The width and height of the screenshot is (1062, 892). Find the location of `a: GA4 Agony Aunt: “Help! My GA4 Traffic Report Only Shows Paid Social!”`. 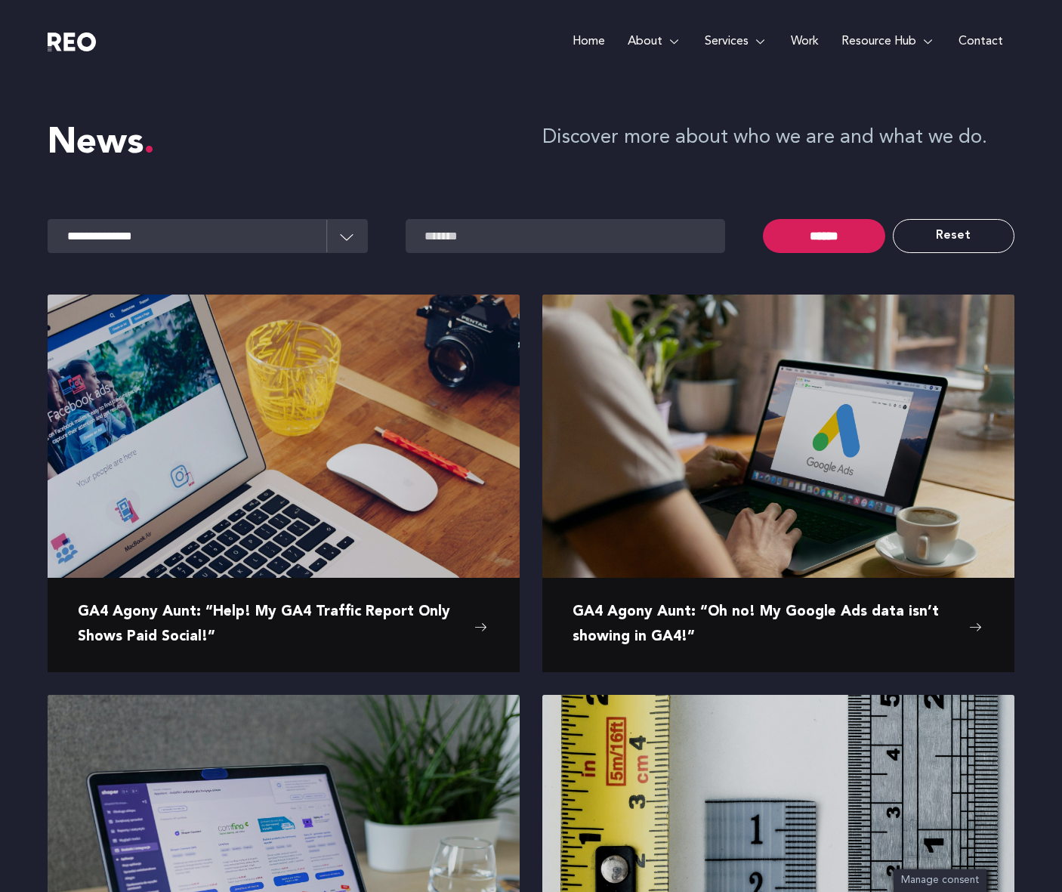

a: GA4 Agony Aunt: “Help! My GA4 Traffic Report Only Shows Paid Social!” is located at coordinates (283, 625).